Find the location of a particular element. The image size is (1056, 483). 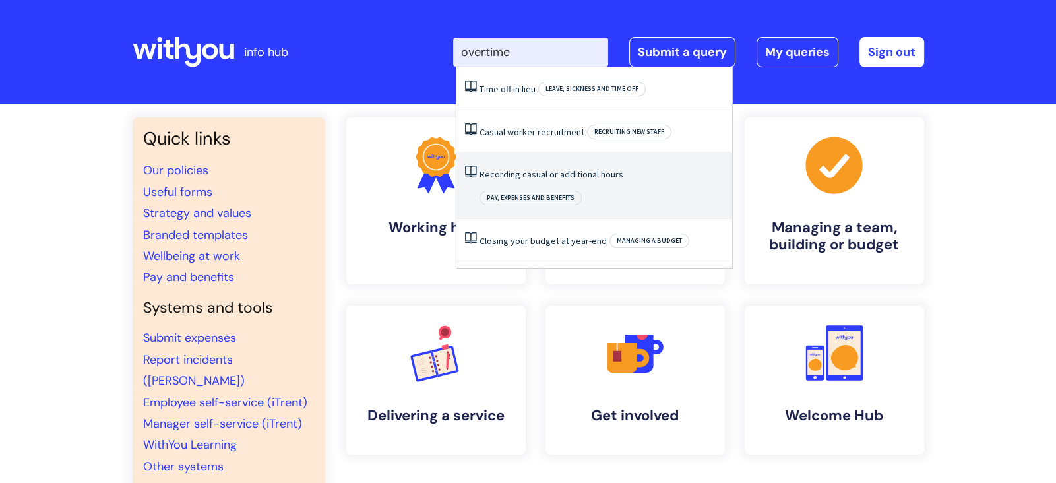

h4: Welcome Hub is located at coordinates (834, 415).